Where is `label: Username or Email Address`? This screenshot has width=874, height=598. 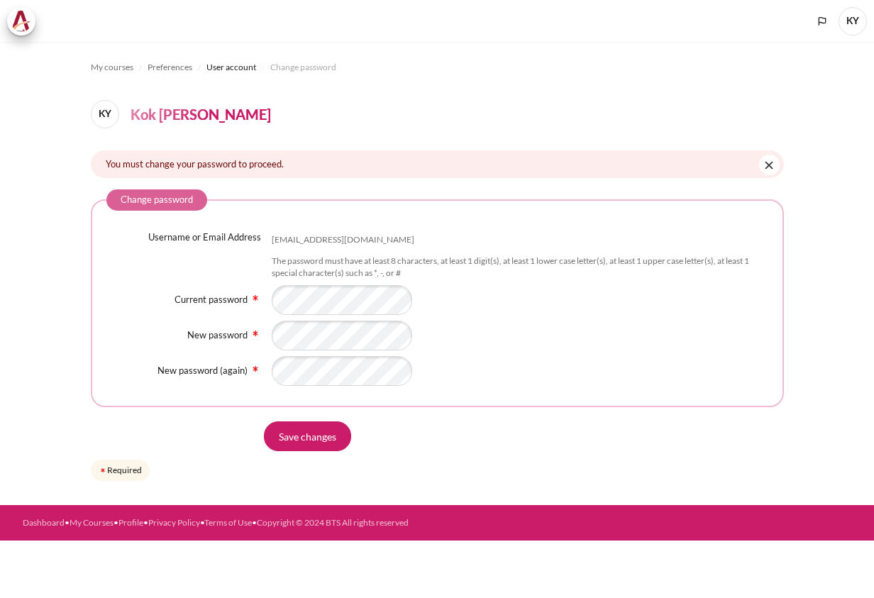 label: Username or Email Address is located at coordinates (204, 238).